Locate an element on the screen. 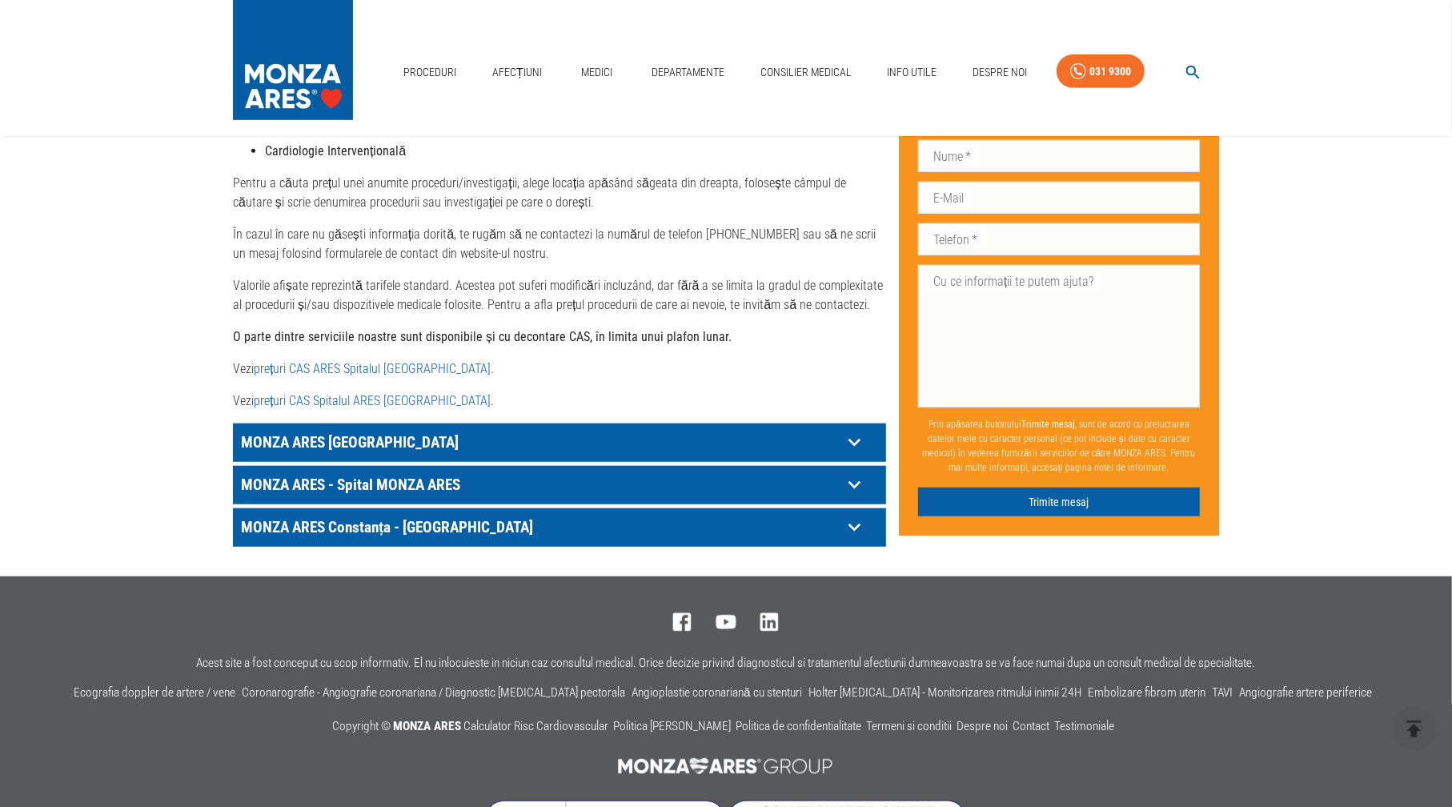  a: Consilier Medical is located at coordinates (806, 72).